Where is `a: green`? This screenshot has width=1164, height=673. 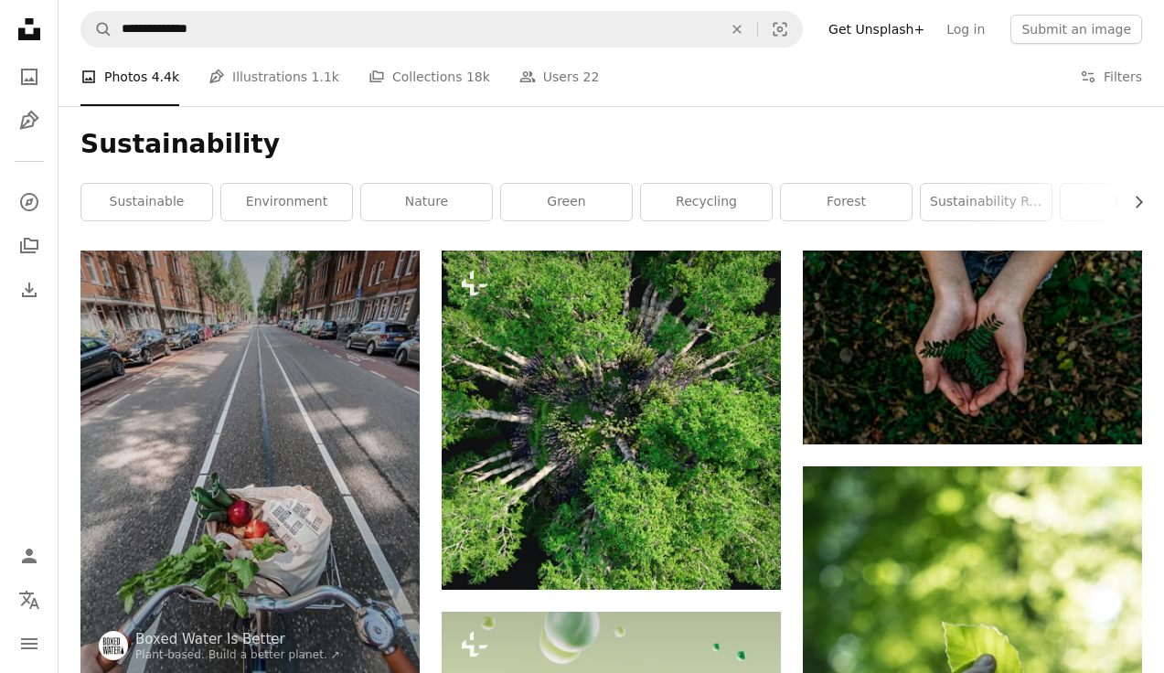
a: green is located at coordinates (566, 202).